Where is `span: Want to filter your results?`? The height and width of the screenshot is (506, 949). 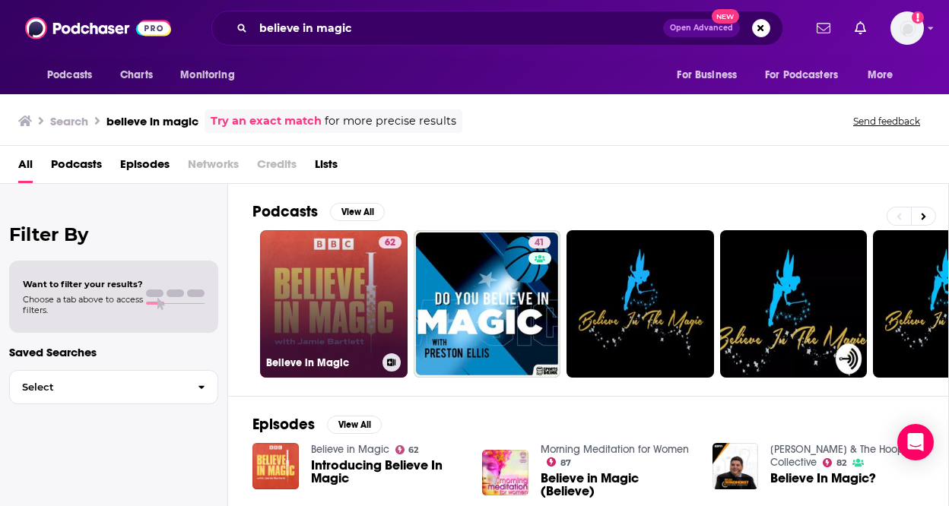 span: Want to filter your results? is located at coordinates (83, 284).